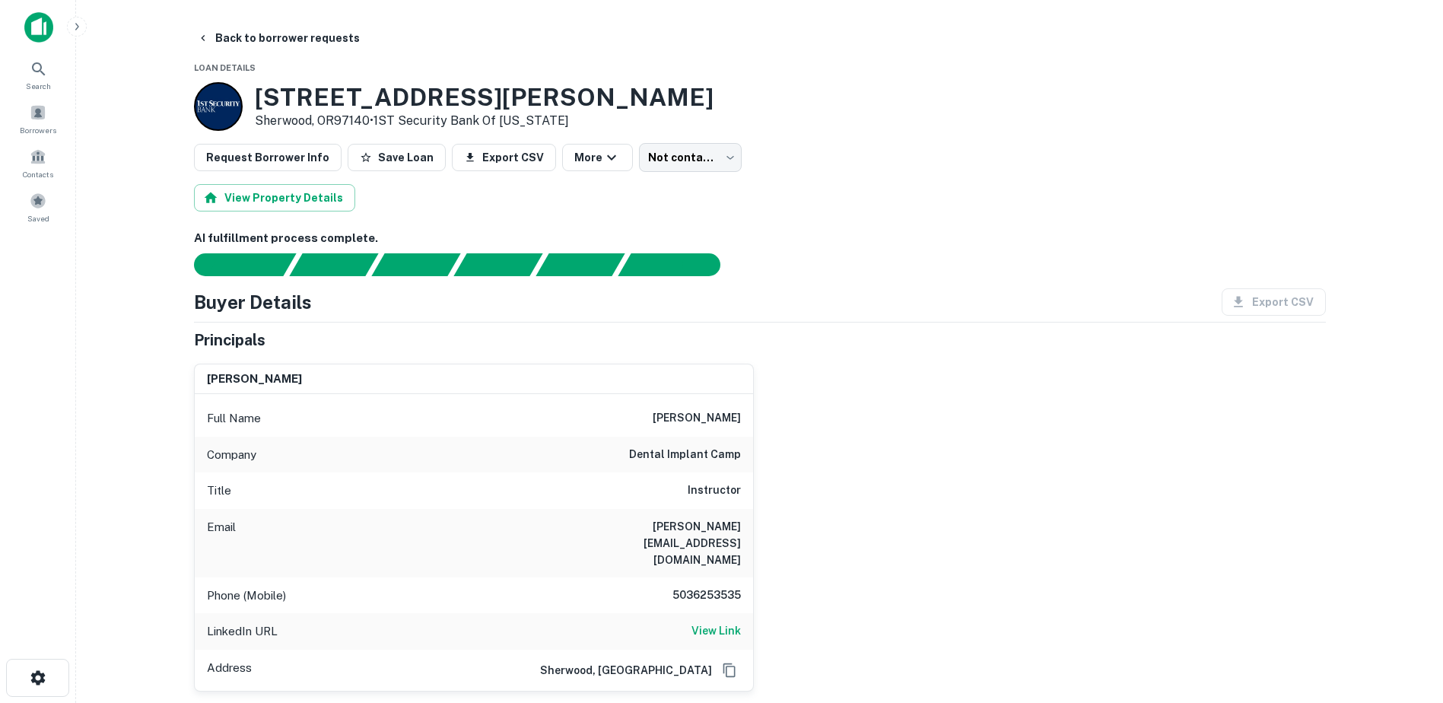 This screenshot has height=703, width=1443. Describe the element at coordinates (242, 631) in the screenshot. I see `p: LinkedIn URL` at that location.